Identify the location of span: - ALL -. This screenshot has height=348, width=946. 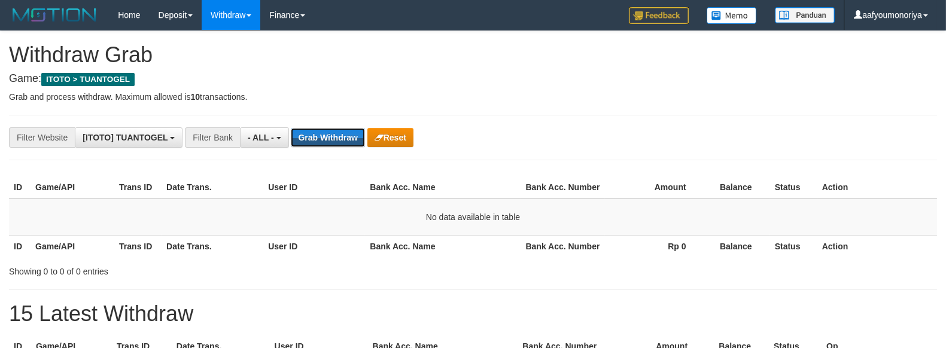
(261, 138).